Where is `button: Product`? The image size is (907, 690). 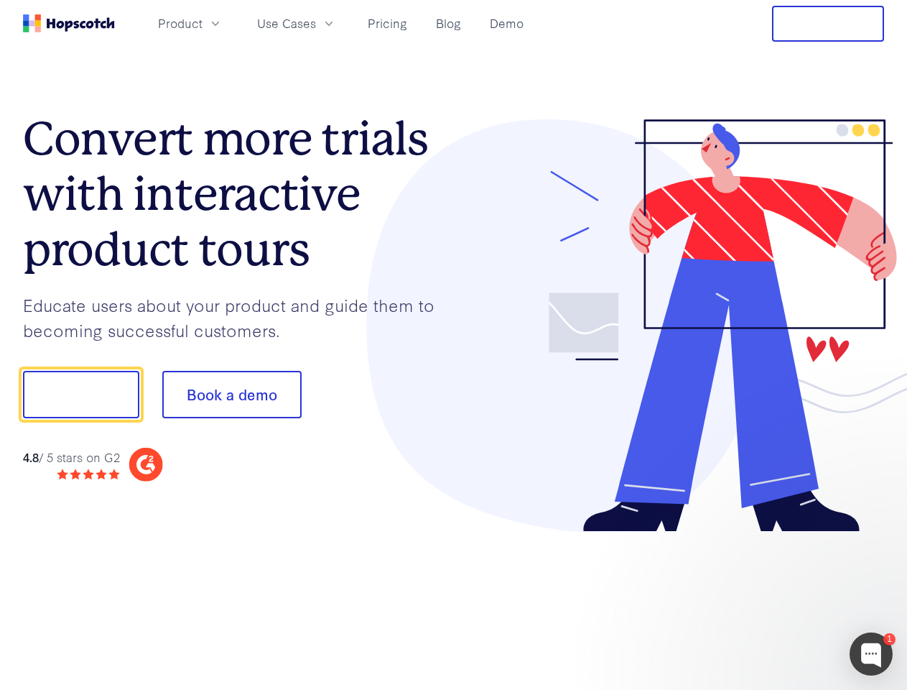 button: Product is located at coordinates (190, 23).